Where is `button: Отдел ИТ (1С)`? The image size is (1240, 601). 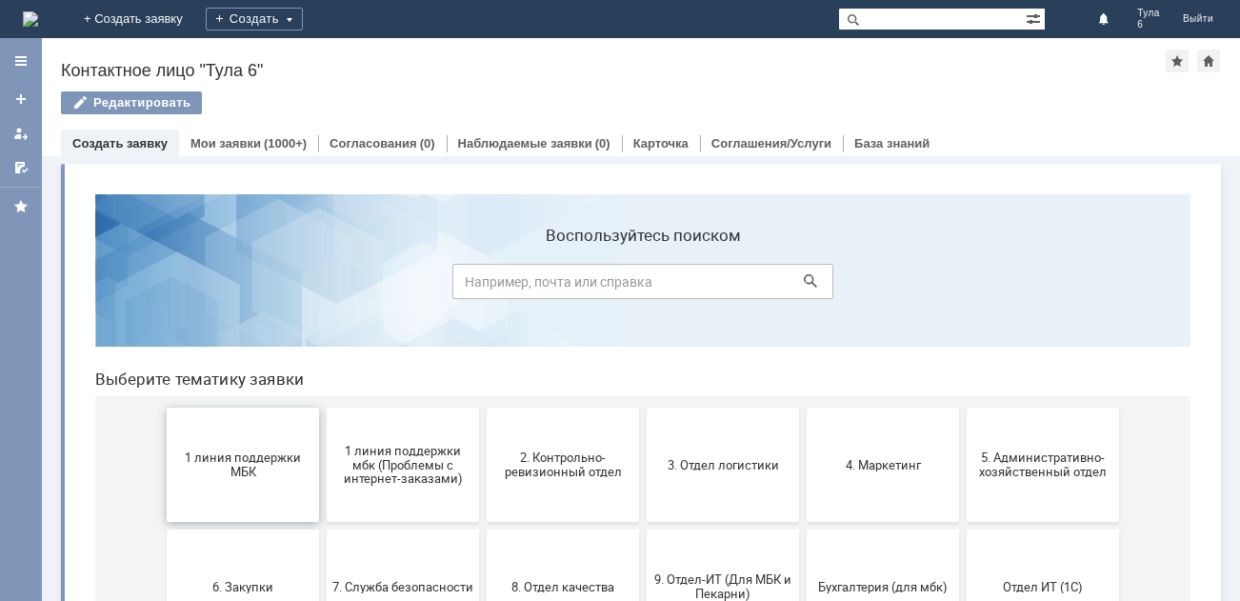
button: Отдел ИТ (1С) is located at coordinates (963, 408).